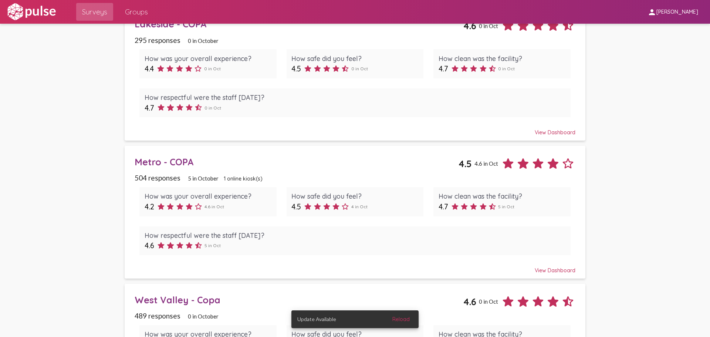  What do you see at coordinates (299, 24) in the screenshot?
I see `div: Lakeside - COPA` at bounding box center [299, 24].